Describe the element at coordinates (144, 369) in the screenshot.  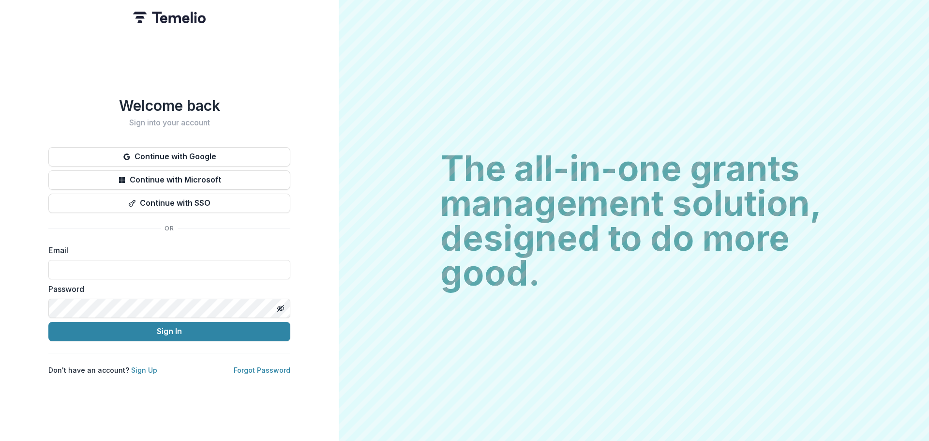
I see `a: Sign Up` at that location.